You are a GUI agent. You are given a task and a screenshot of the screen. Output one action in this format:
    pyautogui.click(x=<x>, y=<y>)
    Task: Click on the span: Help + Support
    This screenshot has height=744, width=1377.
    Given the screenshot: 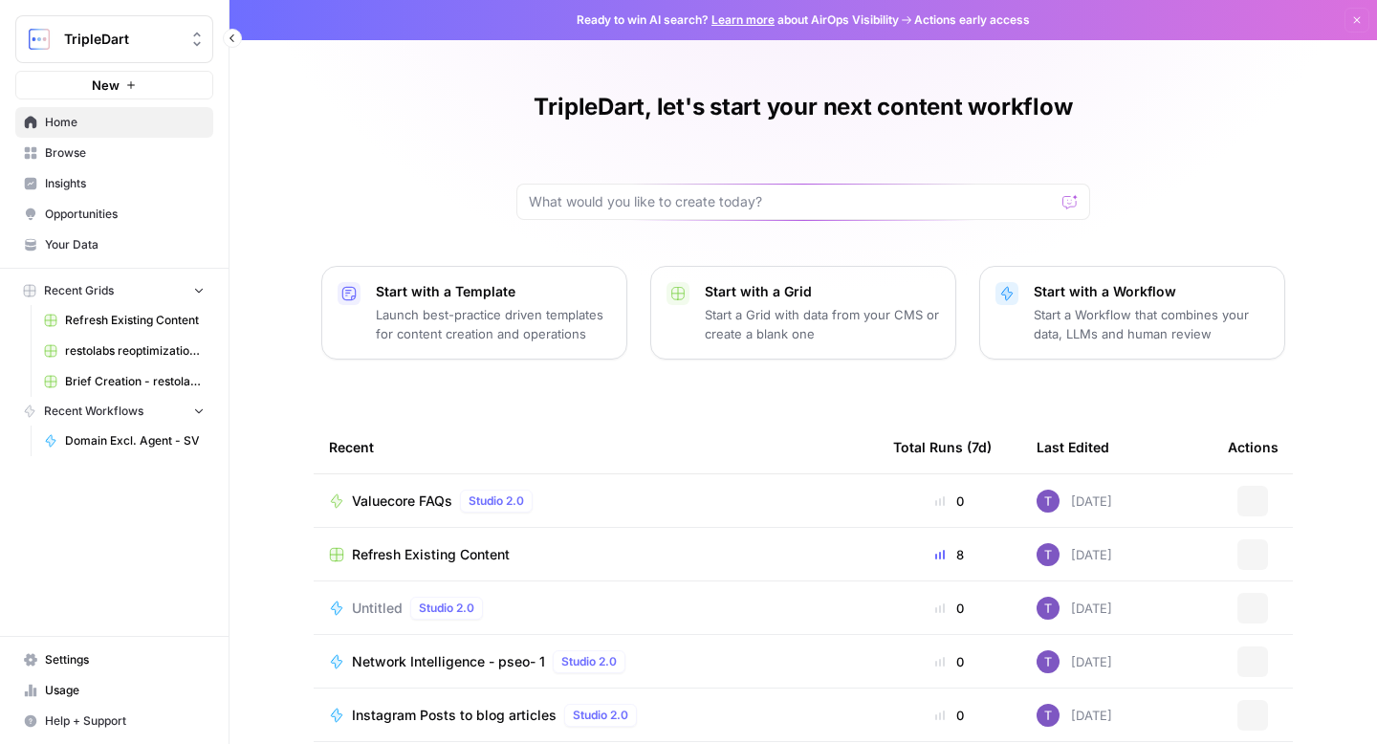 What is the action you would take?
    pyautogui.click(x=124, y=721)
    